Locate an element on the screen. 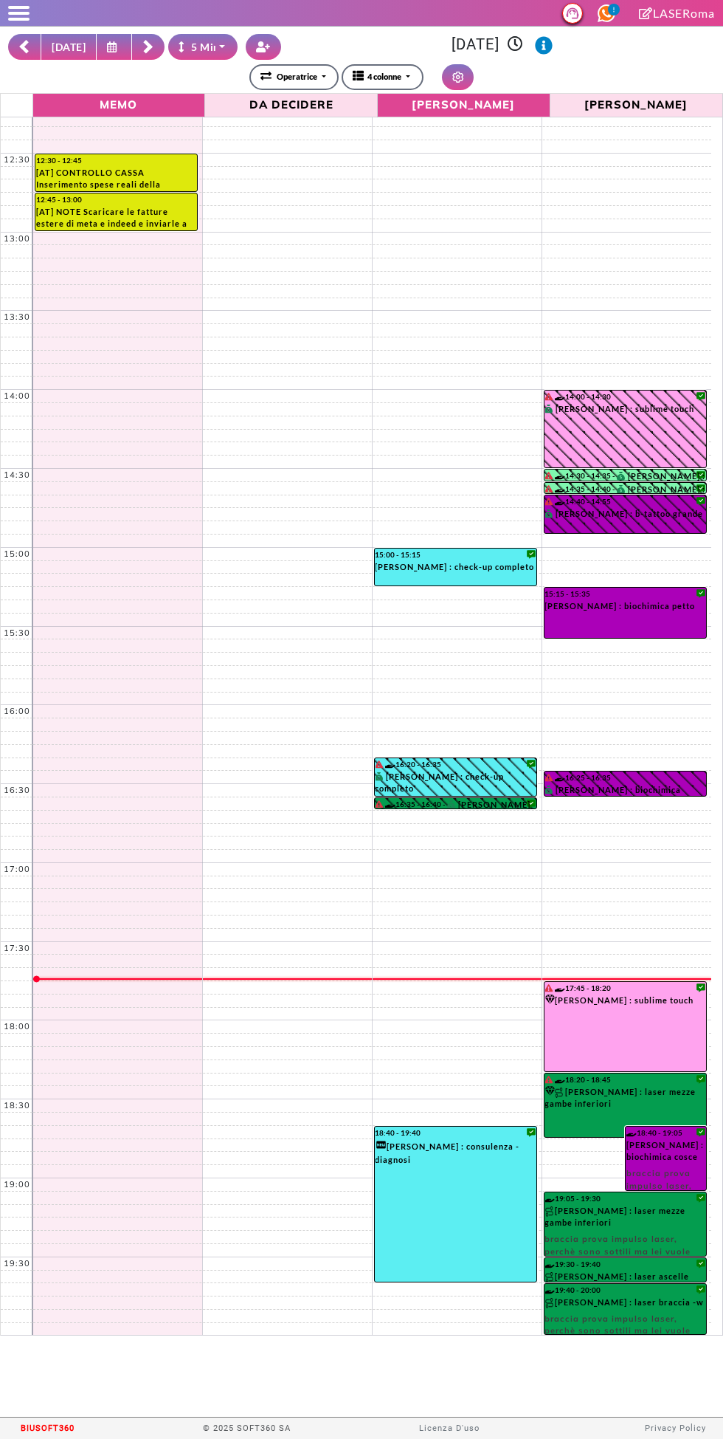 This screenshot has width=723, height=1439. div: 15:15 - 15:35 is located at coordinates (626, 593).